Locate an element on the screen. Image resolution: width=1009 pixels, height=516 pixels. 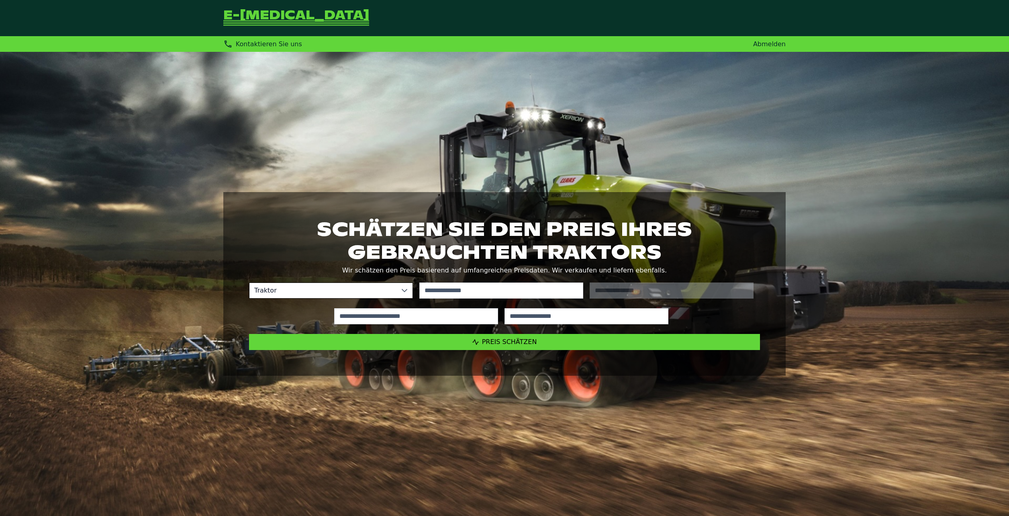
h1: Schätzen Sie den Preis Ihres gebrauchten Traktors is located at coordinates (504, 240).